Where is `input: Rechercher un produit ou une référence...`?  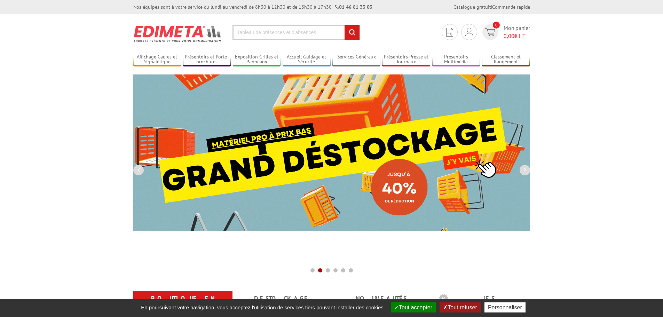
input: Rechercher un produit ou une référence... is located at coordinates (296, 32).